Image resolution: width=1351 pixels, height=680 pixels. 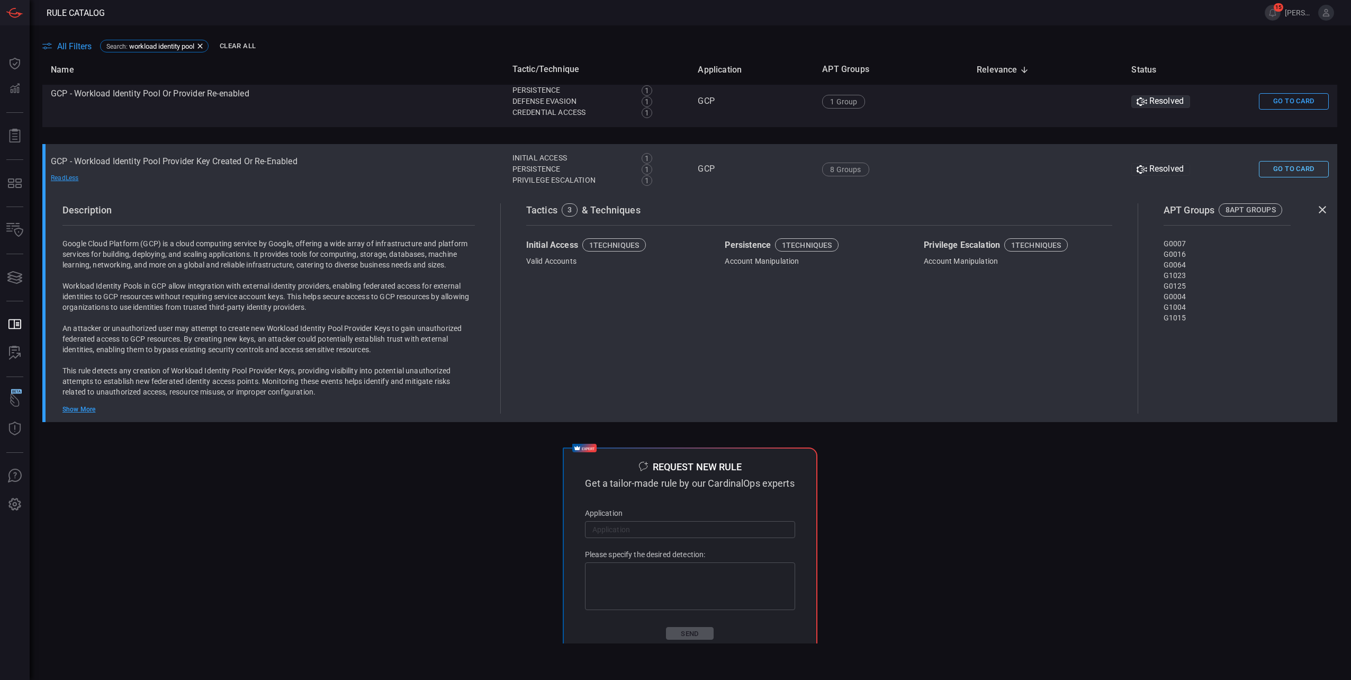 What do you see at coordinates (690, 529) in the screenshot?
I see `input: Application` at bounding box center [690, 529].